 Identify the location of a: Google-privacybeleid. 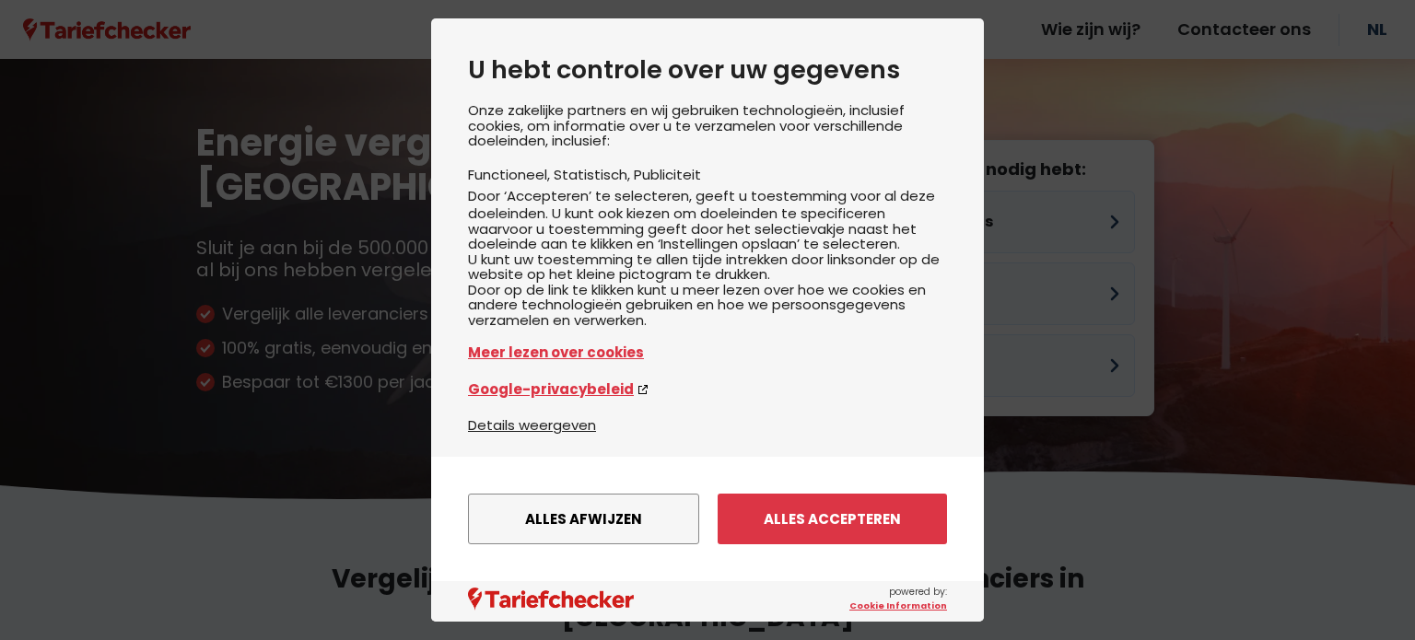
(707, 389).